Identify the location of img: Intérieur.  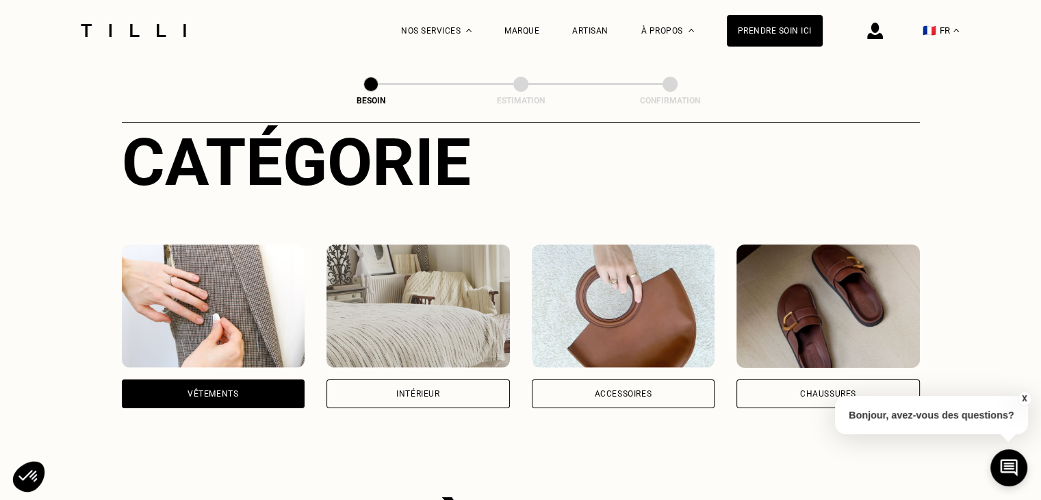
(418, 306).